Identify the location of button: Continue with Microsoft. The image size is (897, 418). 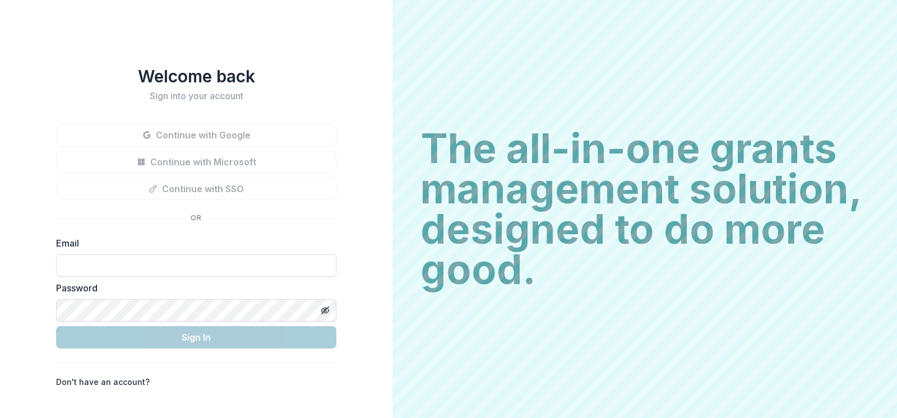
(196, 162).